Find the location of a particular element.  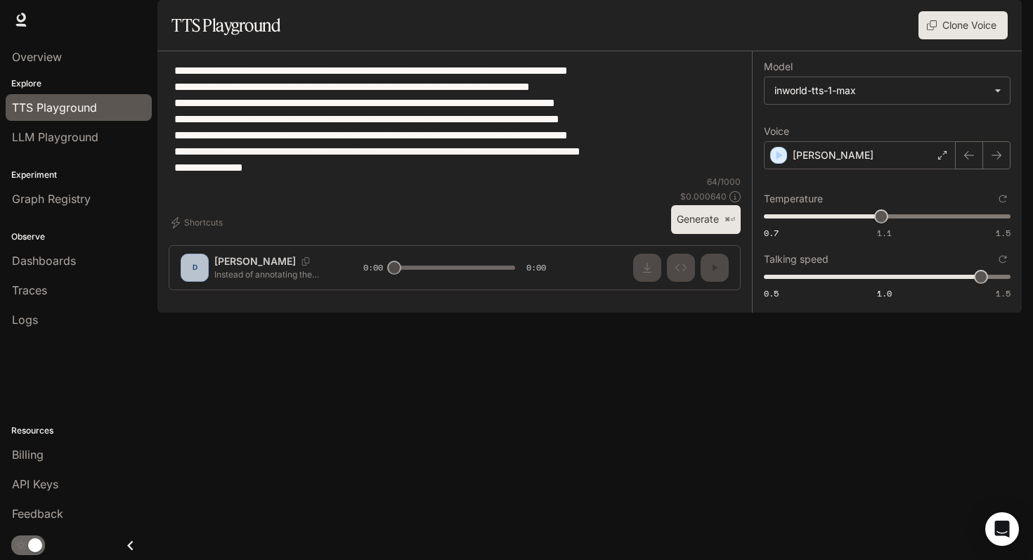

span: 1.1 is located at coordinates (884, 233).